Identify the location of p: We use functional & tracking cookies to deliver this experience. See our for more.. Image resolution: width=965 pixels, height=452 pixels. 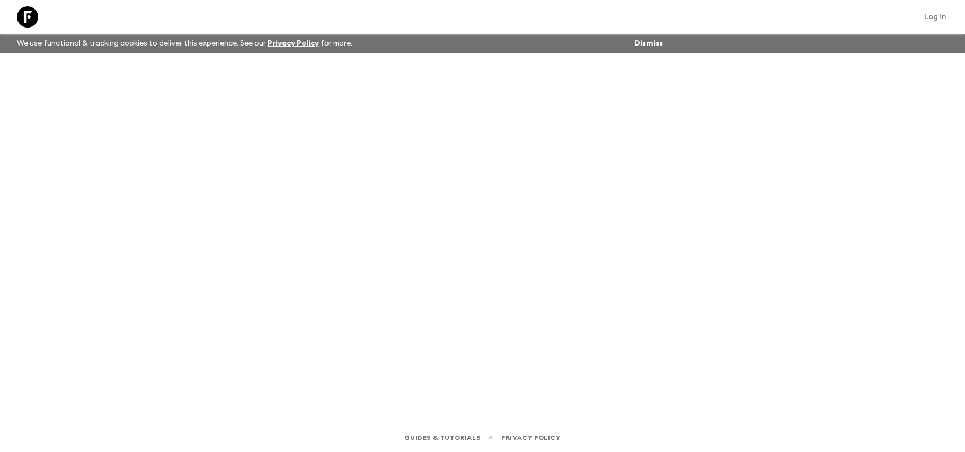
(184, 43).